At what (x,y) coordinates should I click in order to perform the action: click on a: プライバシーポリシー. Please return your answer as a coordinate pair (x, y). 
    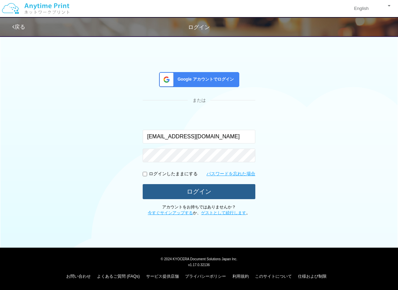
    Looking at the image, I should click on (206, 276).